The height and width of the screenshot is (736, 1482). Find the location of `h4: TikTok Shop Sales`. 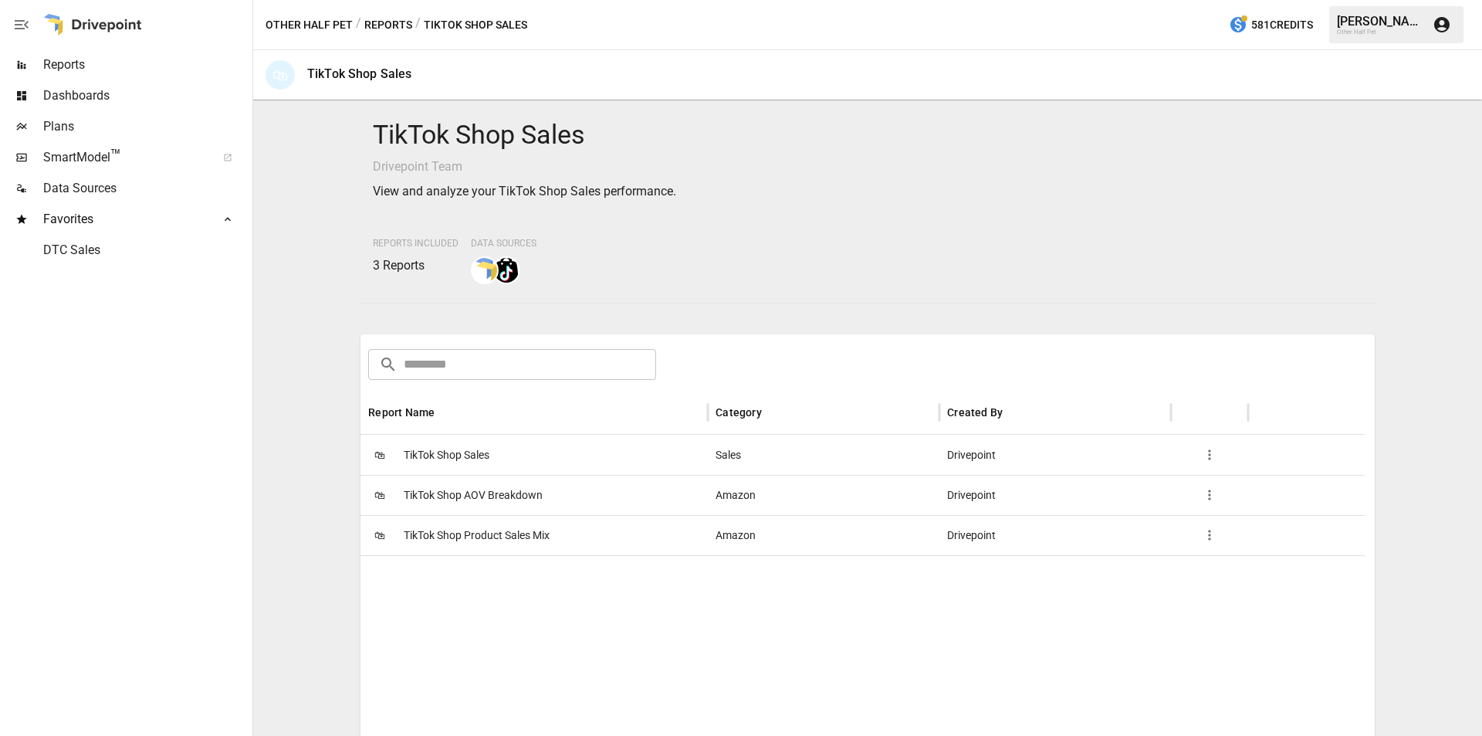

h4: TikTok Shop Sales is located at coordinates (867, 135).